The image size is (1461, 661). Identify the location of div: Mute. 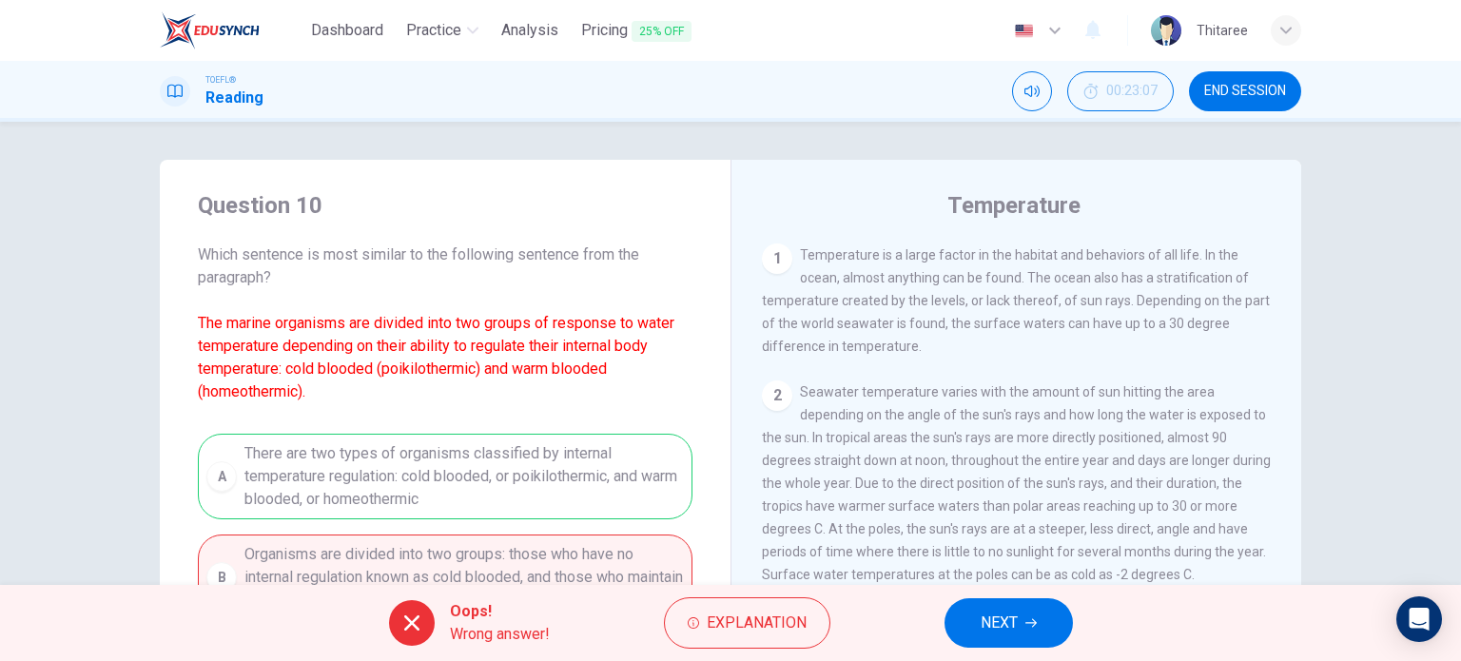
(1032, 91).